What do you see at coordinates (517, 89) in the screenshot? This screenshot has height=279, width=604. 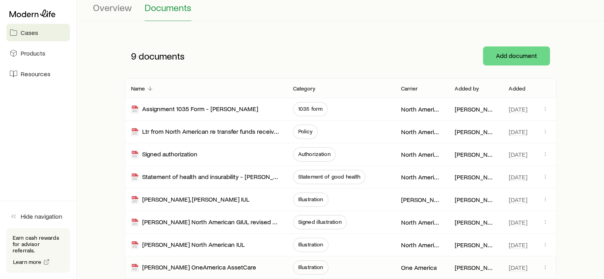 I see `p: Added` at bounding box center [517, 89].